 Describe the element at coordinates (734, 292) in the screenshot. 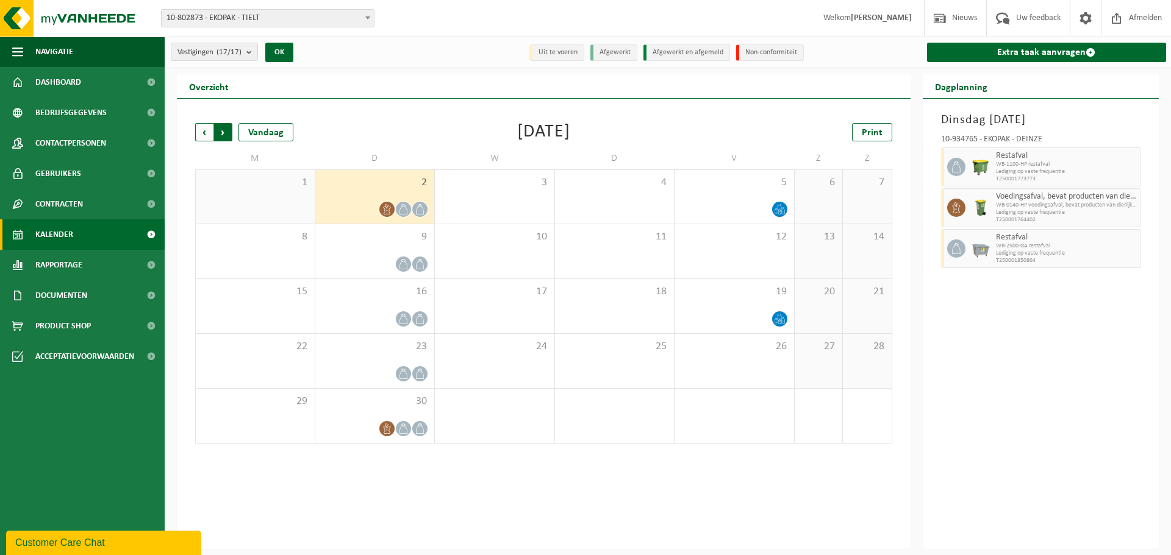

I see `span: 19` at that location.